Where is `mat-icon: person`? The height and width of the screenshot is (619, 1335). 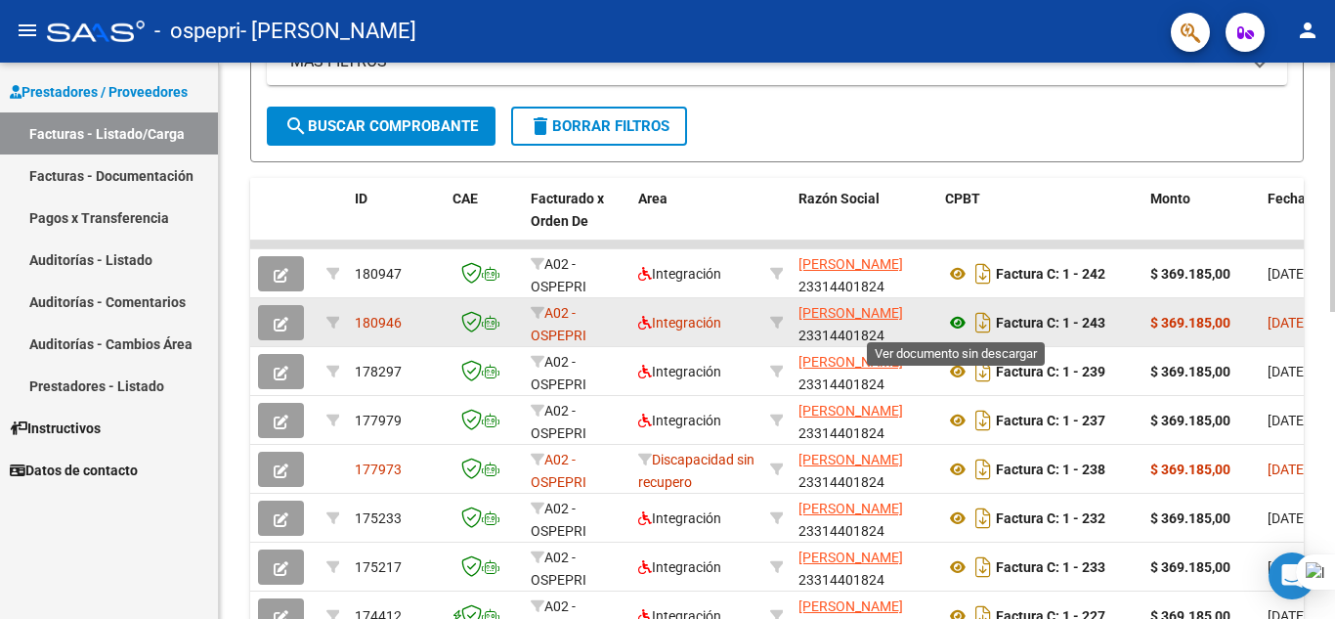 mat-icon: person is located at coordinates (1308, 30).